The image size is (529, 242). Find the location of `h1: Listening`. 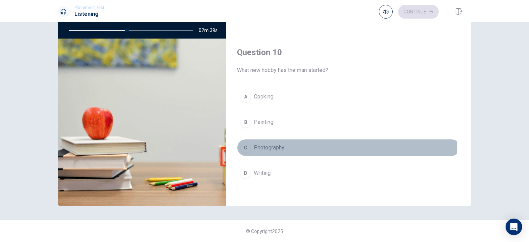

h1: Listening is located at coordinates (89, 14).